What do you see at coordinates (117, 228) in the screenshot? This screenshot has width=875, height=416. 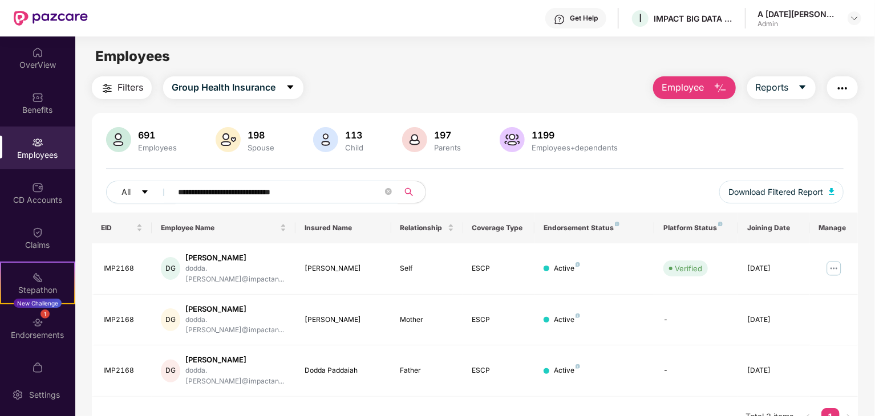 I see `span: EID` at bounding box center [117, 228].